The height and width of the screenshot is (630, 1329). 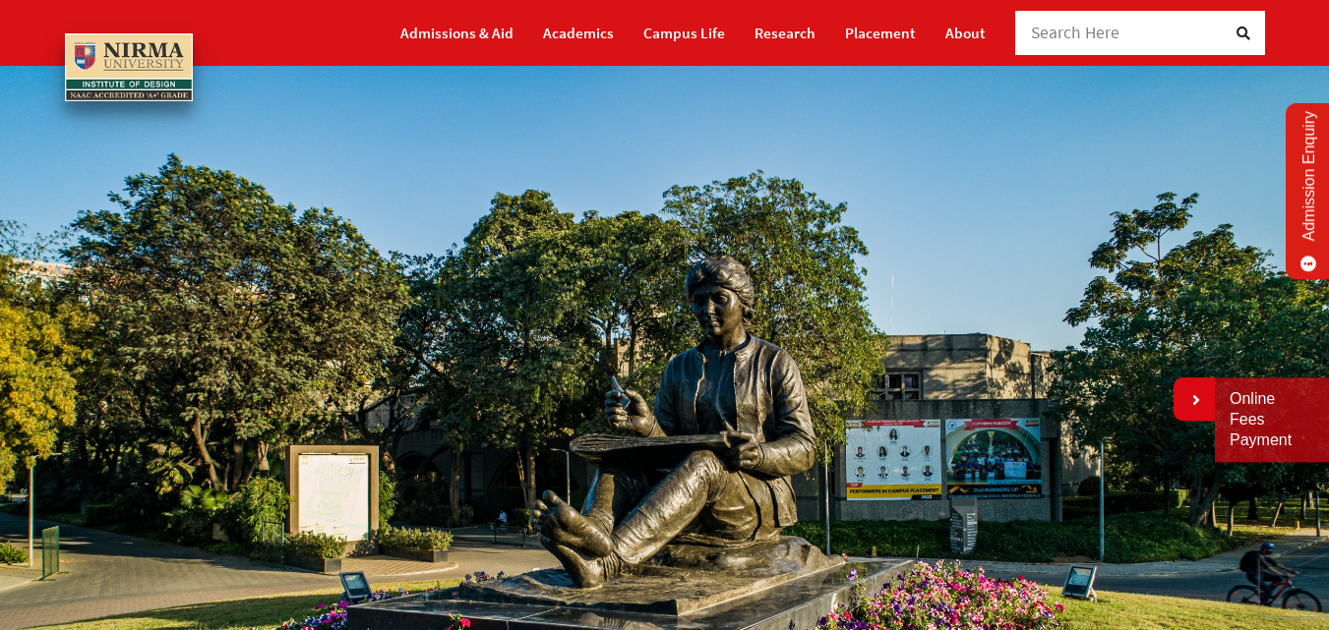 I want to click on span: Search Here, so click(x=1075, y=32).